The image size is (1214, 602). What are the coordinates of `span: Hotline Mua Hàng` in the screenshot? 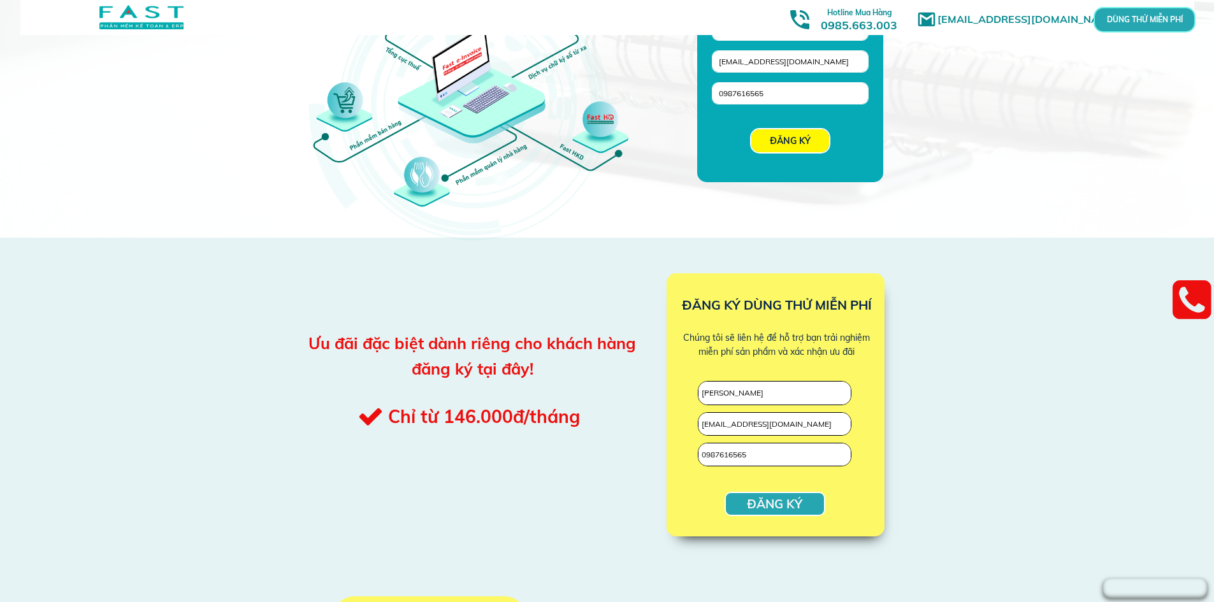 It's located at (859, 12).